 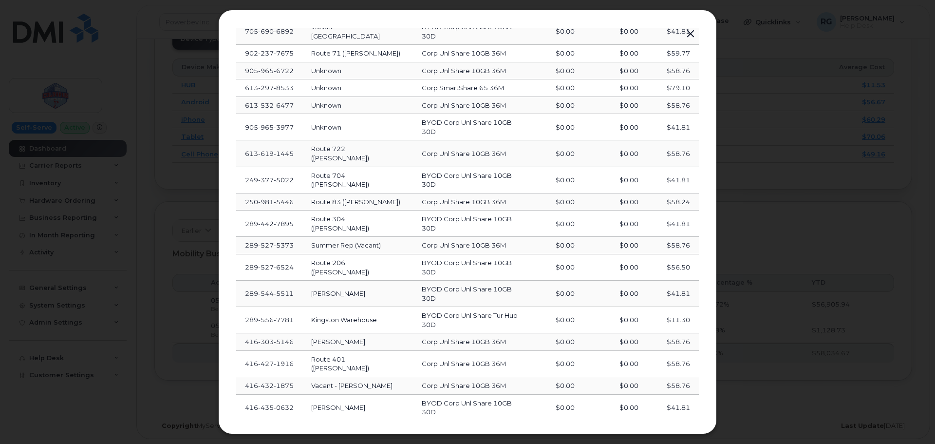 What do you see at coordinates (266, 320) in the screenshot?
I see `span: 556` at bounding box center [266, 320].